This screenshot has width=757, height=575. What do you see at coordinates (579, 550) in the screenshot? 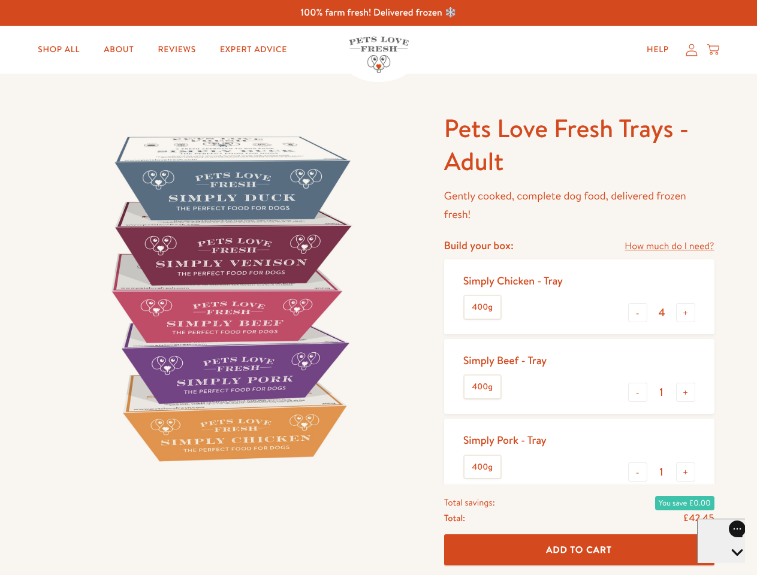
I see `span: Add To Cart` at bounding box center [579, 550].